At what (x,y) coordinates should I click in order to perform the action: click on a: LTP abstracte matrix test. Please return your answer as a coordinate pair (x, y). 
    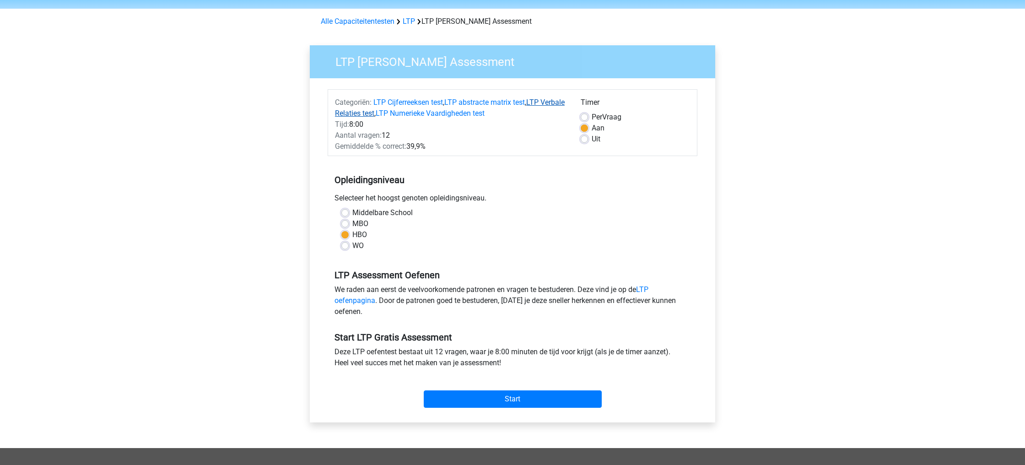
    Looking at the image, I should click on (485, 102).